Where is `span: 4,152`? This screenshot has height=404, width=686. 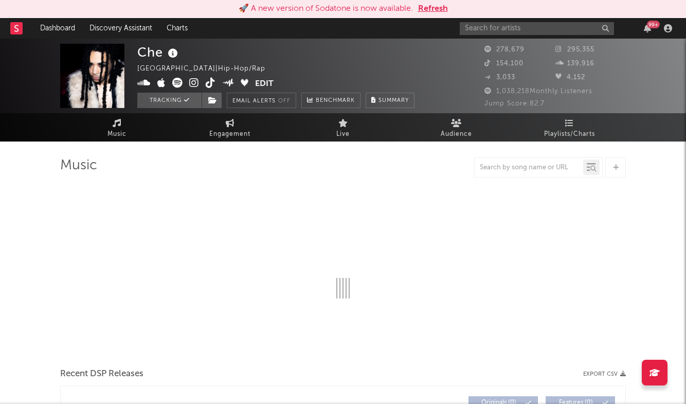 span: 4,152 is located at coordinates (570, 77).